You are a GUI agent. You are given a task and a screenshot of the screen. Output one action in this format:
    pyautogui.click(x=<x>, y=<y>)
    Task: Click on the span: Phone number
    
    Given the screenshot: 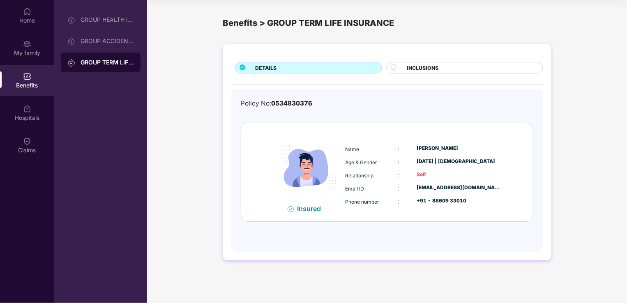 What is the action you would take?
    pyautogui.click(x=362, y=202)
    